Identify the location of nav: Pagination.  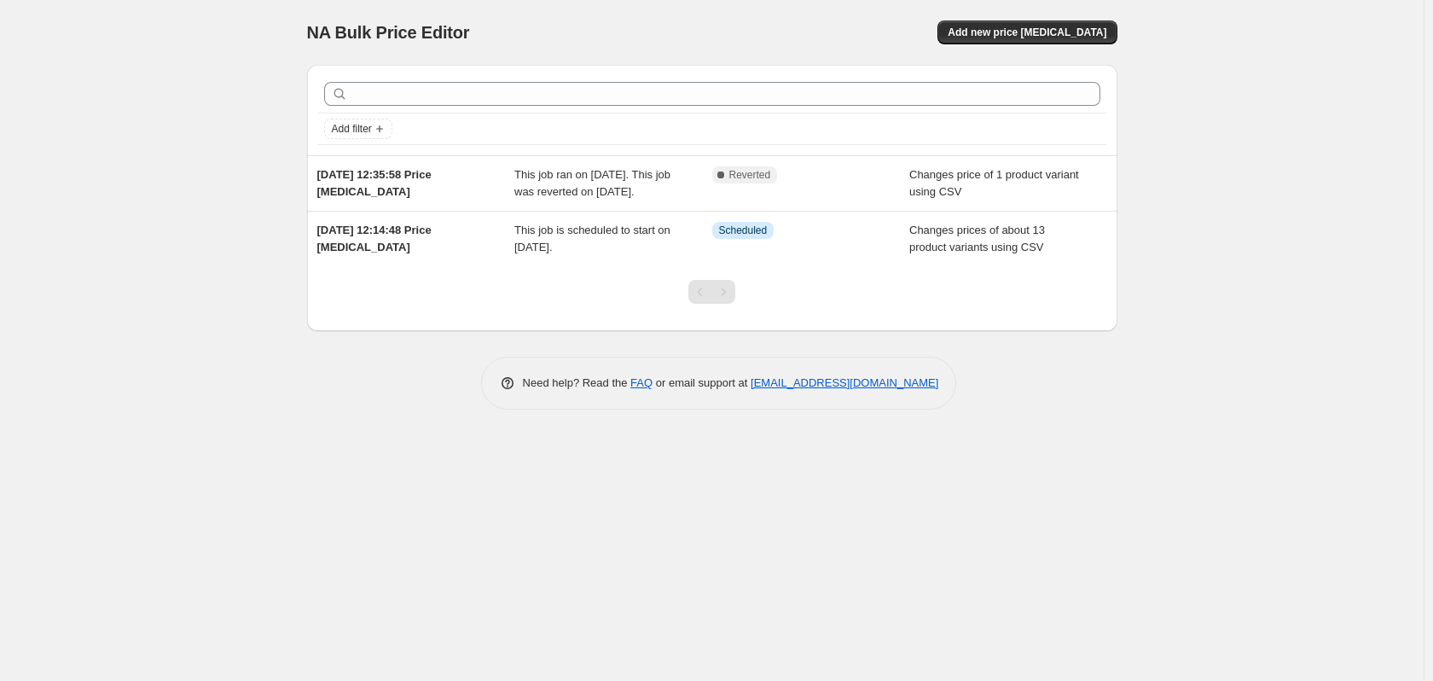
(711, 292).